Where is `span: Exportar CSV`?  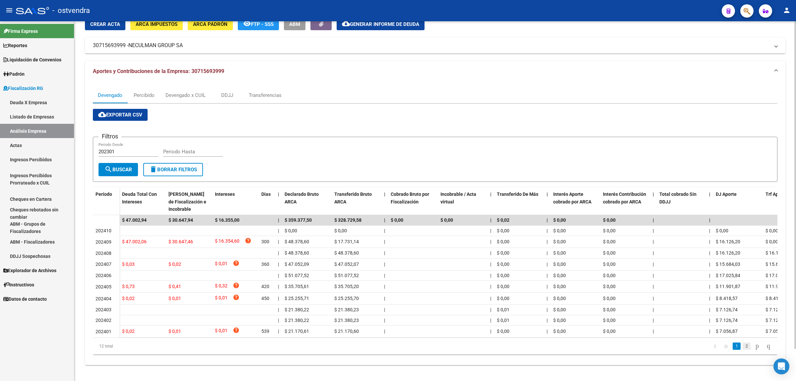
span: Exportar CSV is located at coordinates (120, 115).